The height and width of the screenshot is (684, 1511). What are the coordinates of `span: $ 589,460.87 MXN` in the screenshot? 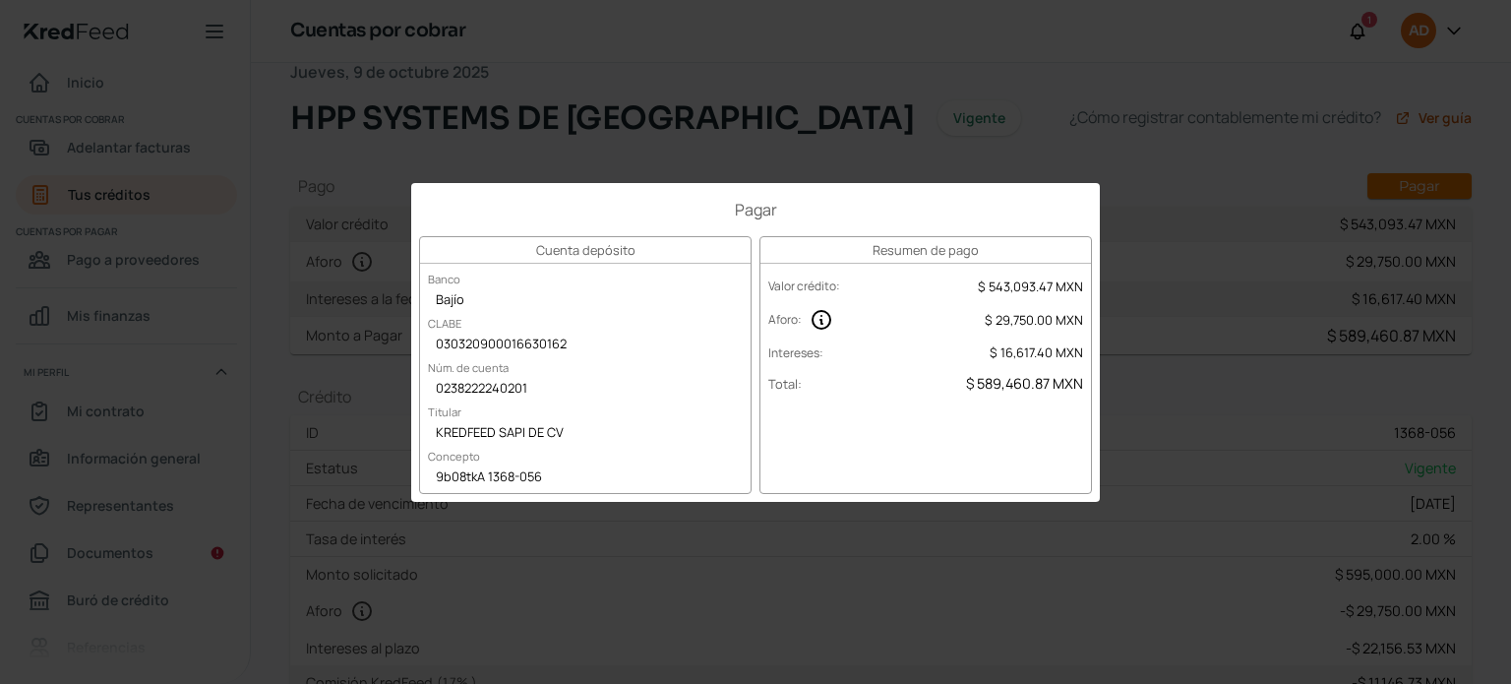 It's located at (1024, 383).